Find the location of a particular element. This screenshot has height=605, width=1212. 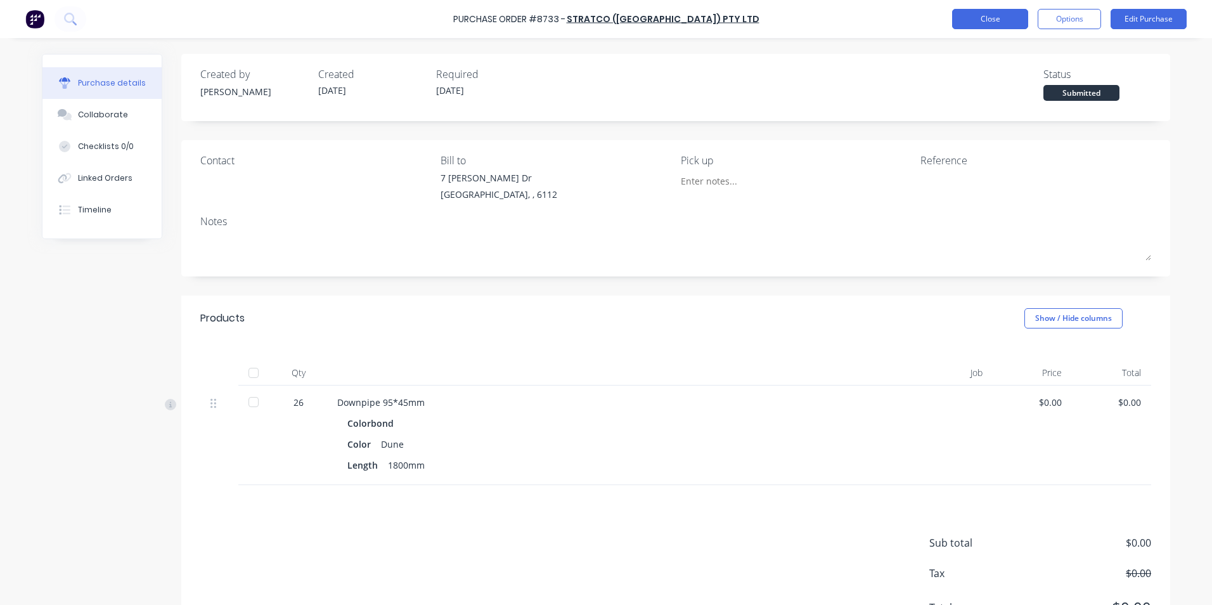

div: Created by is located at coordinates (254, 74).